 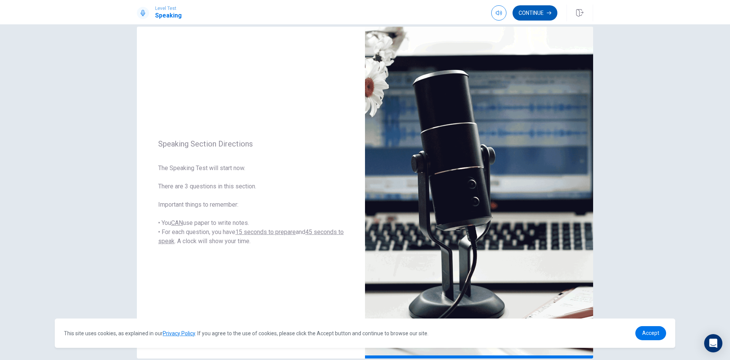 I want to click on span: The Speaking Test will start now. There are 3 questions in this section. Important things to reme..., so click(x=251, y=205).